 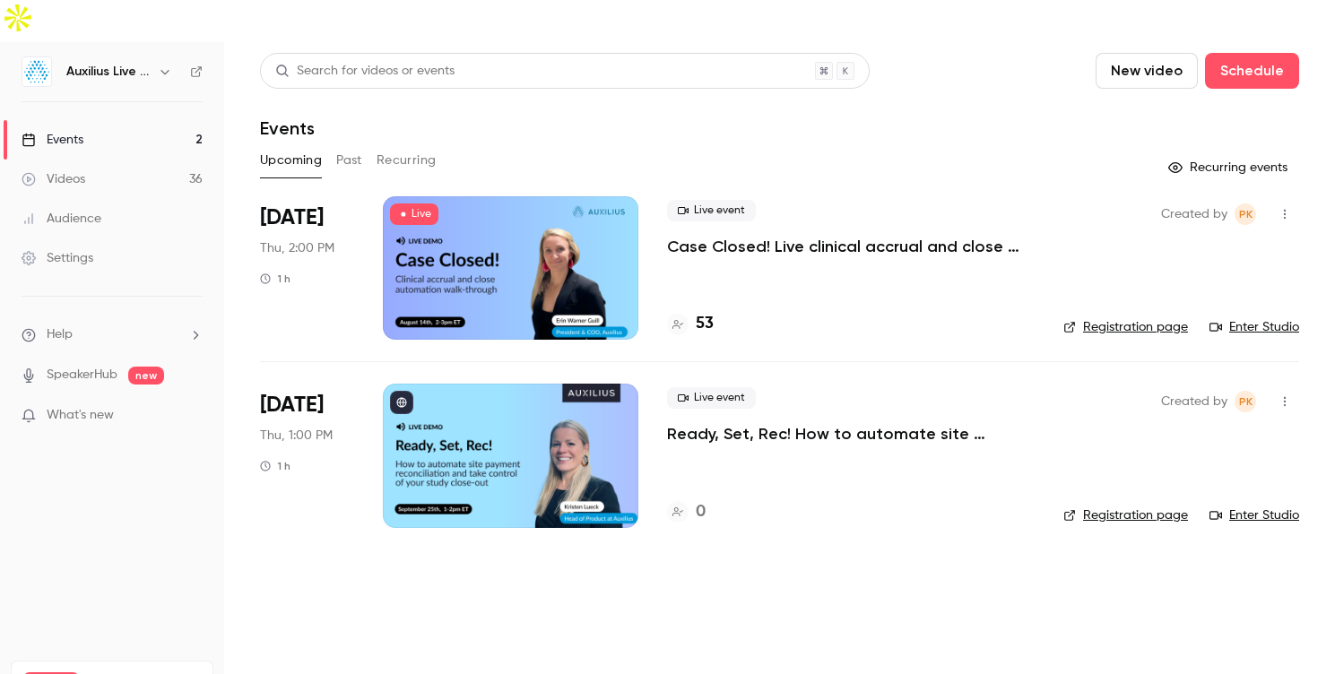 I want to click on img: Auxilius Live Sessions, so click(x=37, y=72).